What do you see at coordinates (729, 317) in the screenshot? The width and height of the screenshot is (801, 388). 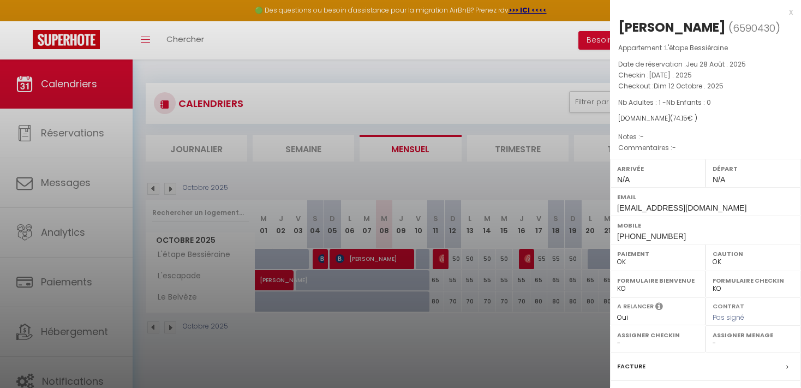 I see `span: Pas signé` at bounding box center [729, 317].